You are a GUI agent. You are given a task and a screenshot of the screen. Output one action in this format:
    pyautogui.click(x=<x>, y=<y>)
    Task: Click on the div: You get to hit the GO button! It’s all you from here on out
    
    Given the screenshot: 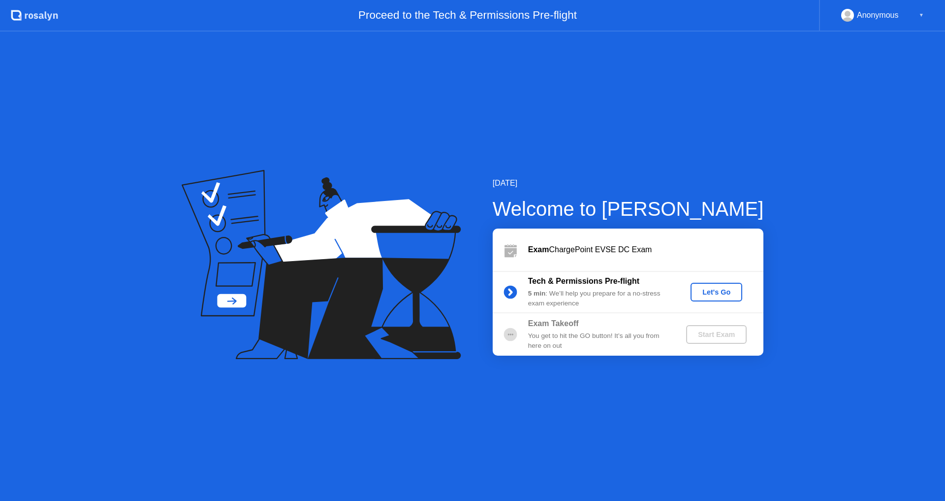 What is the action you would take?
    pyautogui.click(x=599, y=341)
    